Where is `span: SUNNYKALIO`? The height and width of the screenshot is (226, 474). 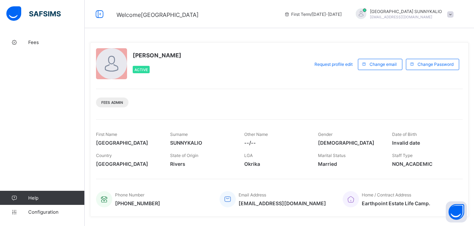
span: SUNNYKALIO is located at coordinates (202, 143).